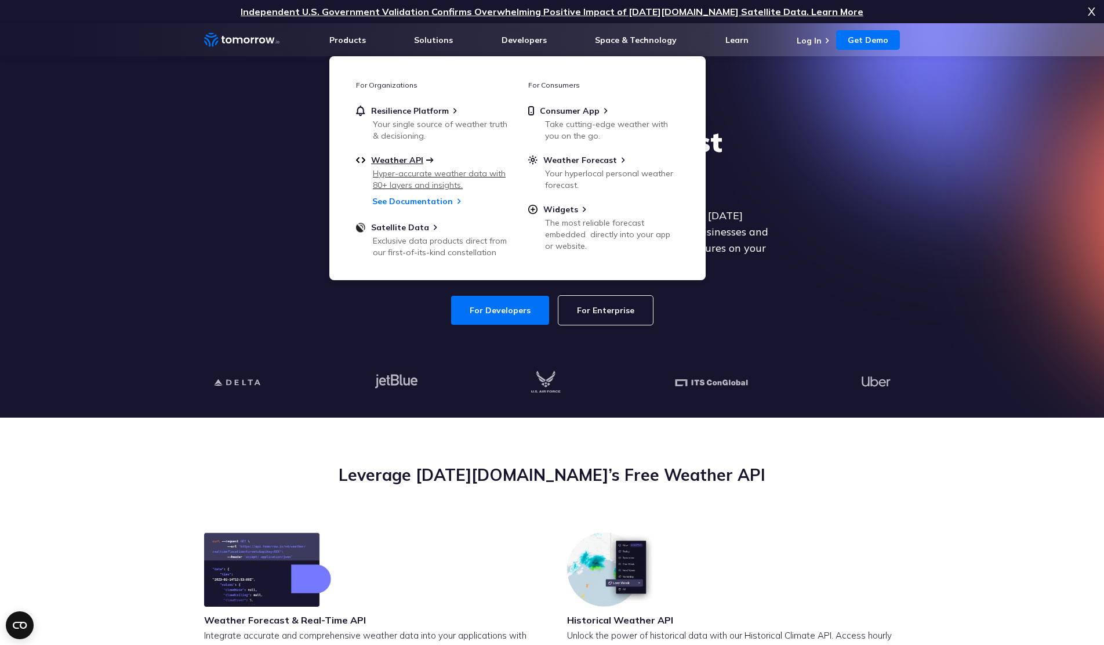  Describe the element at coordinates (431, 122) in the screenshot. I see `a: Resilience PlatformYour single source of weather truth & decisioning.` at that location.